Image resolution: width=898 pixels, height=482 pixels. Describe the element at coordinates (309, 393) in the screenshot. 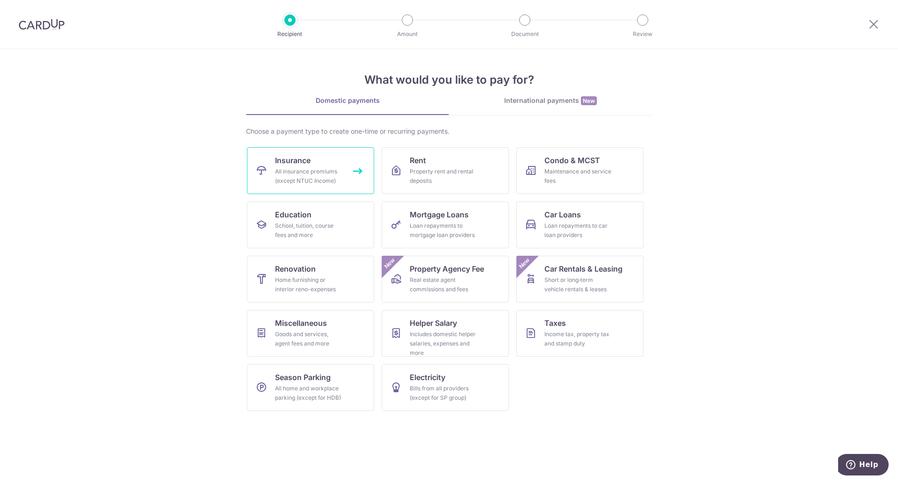

I see `div: All home and workplace parking (except for HDB)` at that location.